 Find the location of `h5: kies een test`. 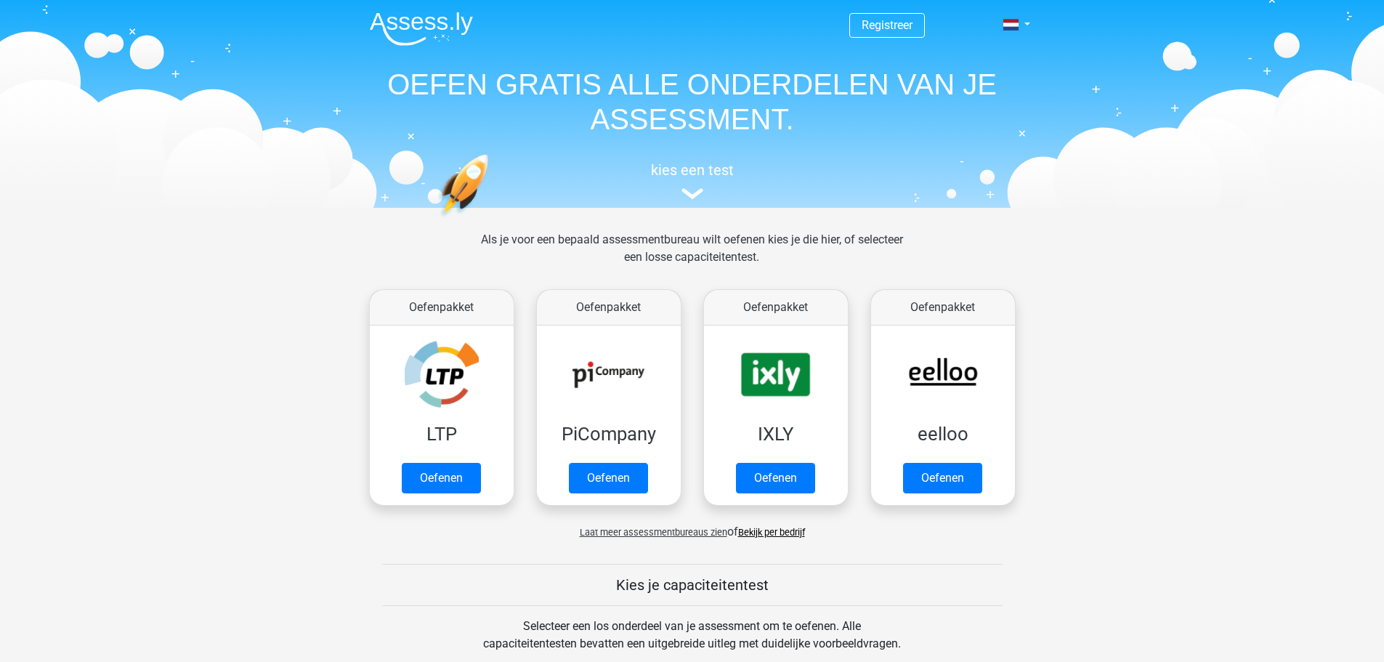

h5: kies een test is located at coordinates (692, 170).